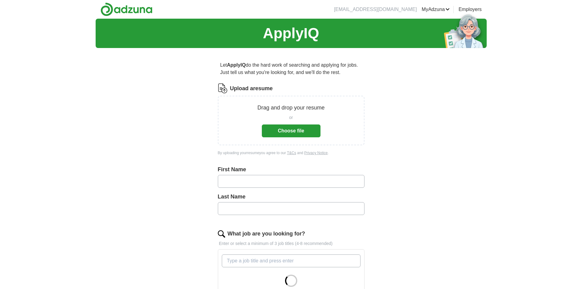 This screenshot has width=582, height=289. What do you see at coordinates (223, 88) in the screenshot?
I see `img: CV Icon` at bounding box center [223, 88].